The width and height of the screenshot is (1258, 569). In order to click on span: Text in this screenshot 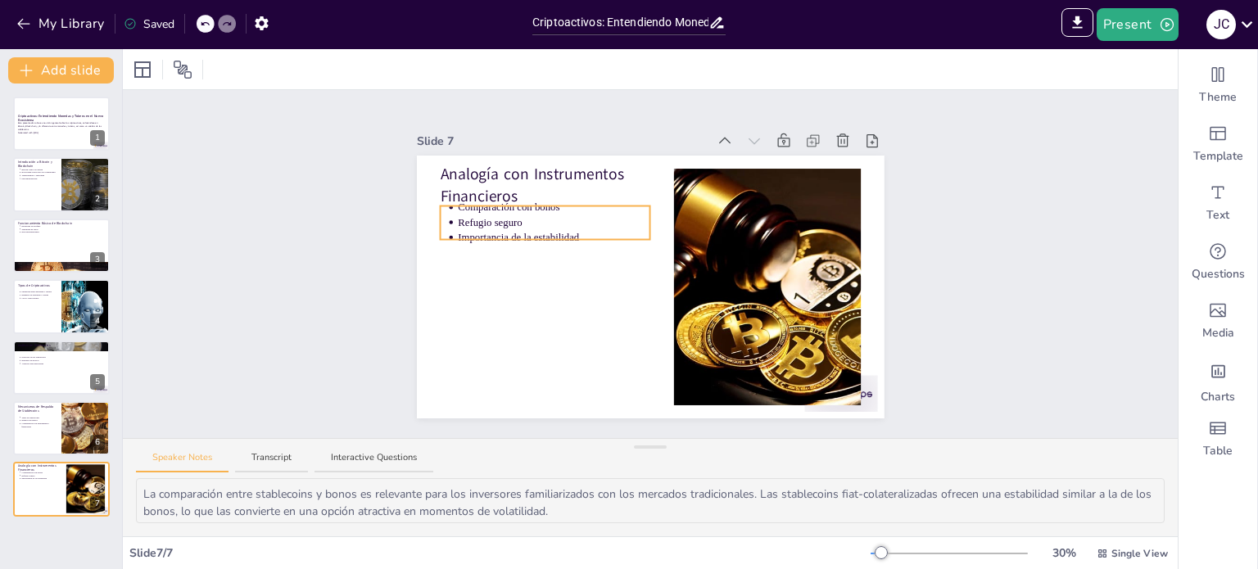, I will do `click(1218, 215)`.